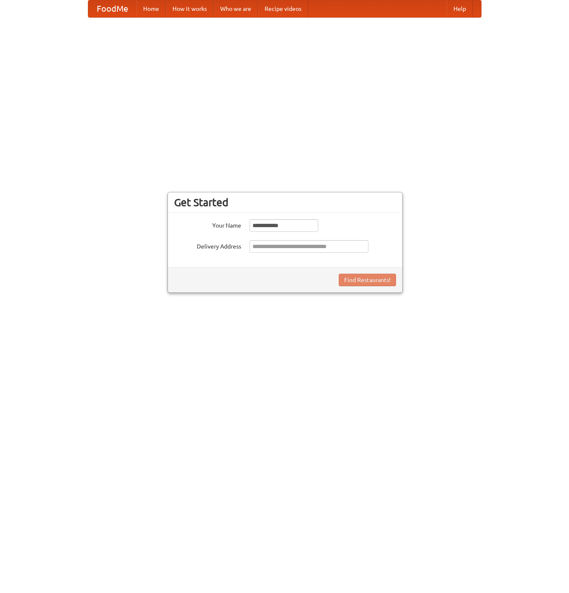  What do you see at coordinates (460, 9) in the screenshot?
I see `a: Help` at bounding box center [460, 9].